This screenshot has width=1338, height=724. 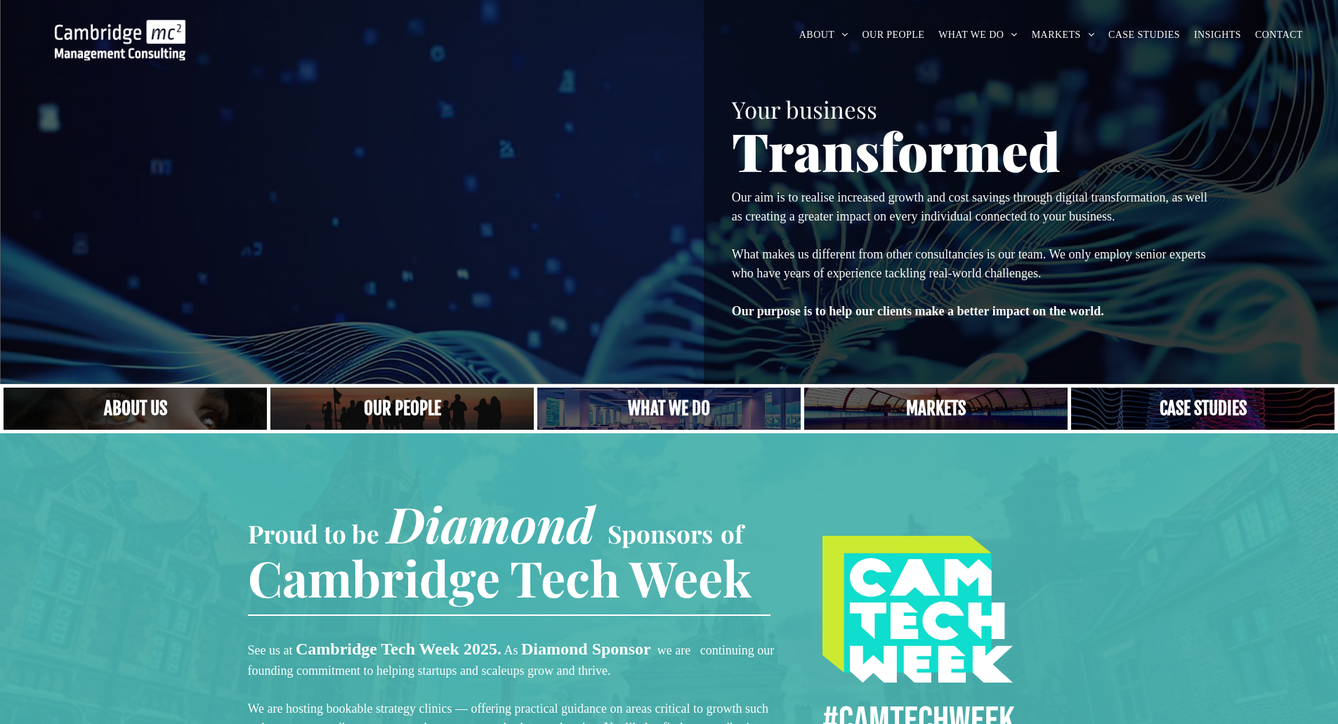 What do you see at coordinates (1144, 34) in the screenshot?
I see `a: CASE STUDIES` at bounding box center [1144, 34].